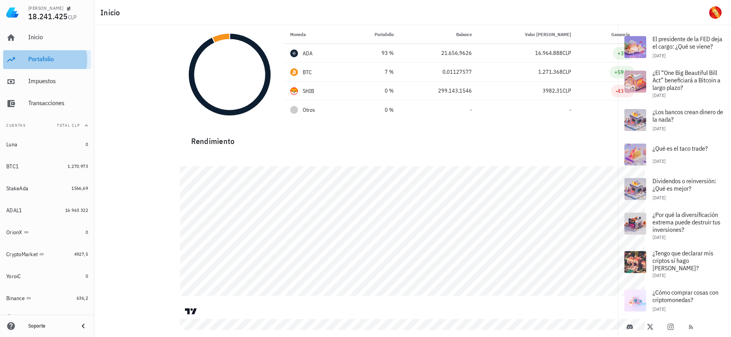 The height and width of the screenshot is (337, 731). Describe the element at coordinates (47, 38) in the screenshot. I see `a: Inicio` at that location.